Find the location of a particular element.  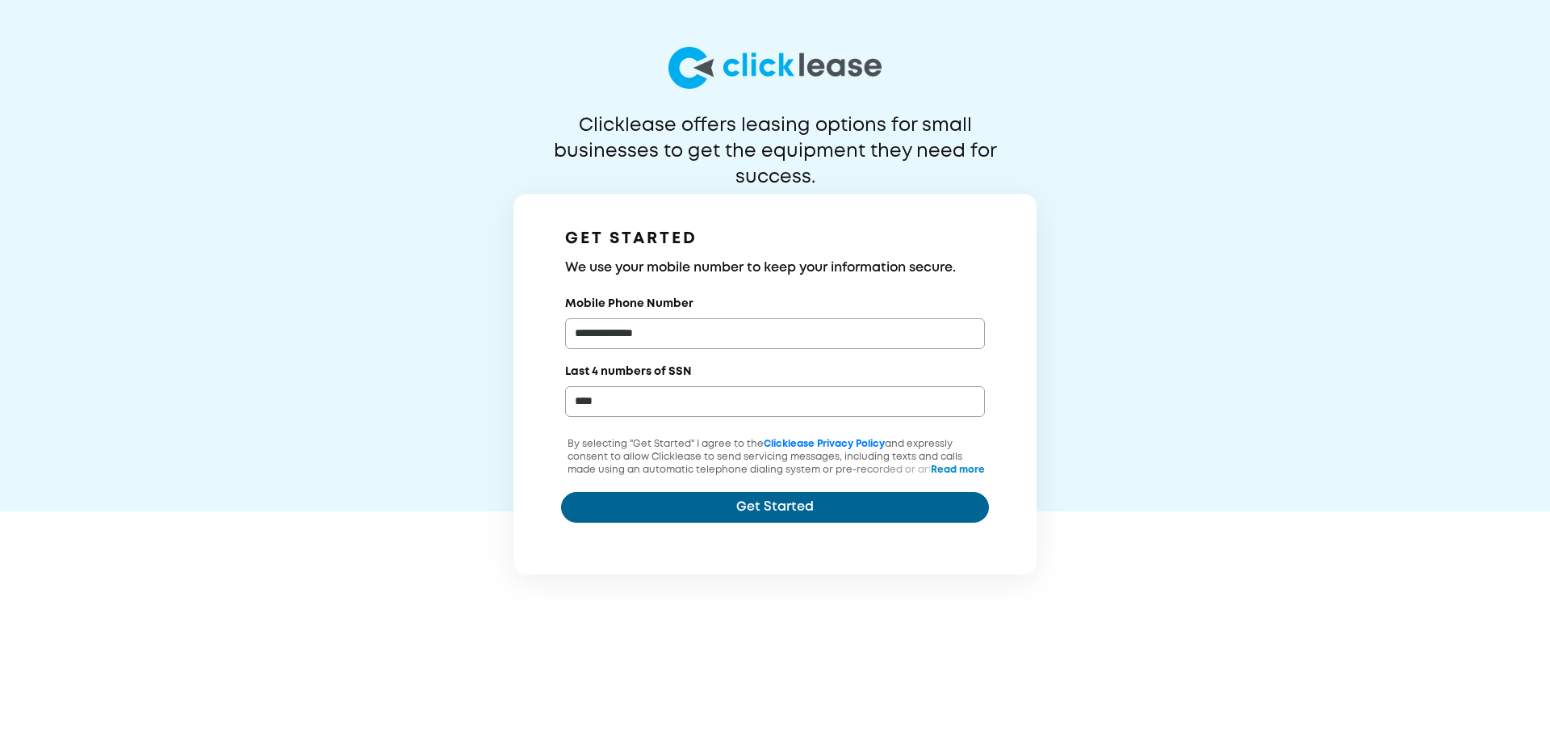

a: Clicklease Privacy Policy is located at coordinates (824, 443).